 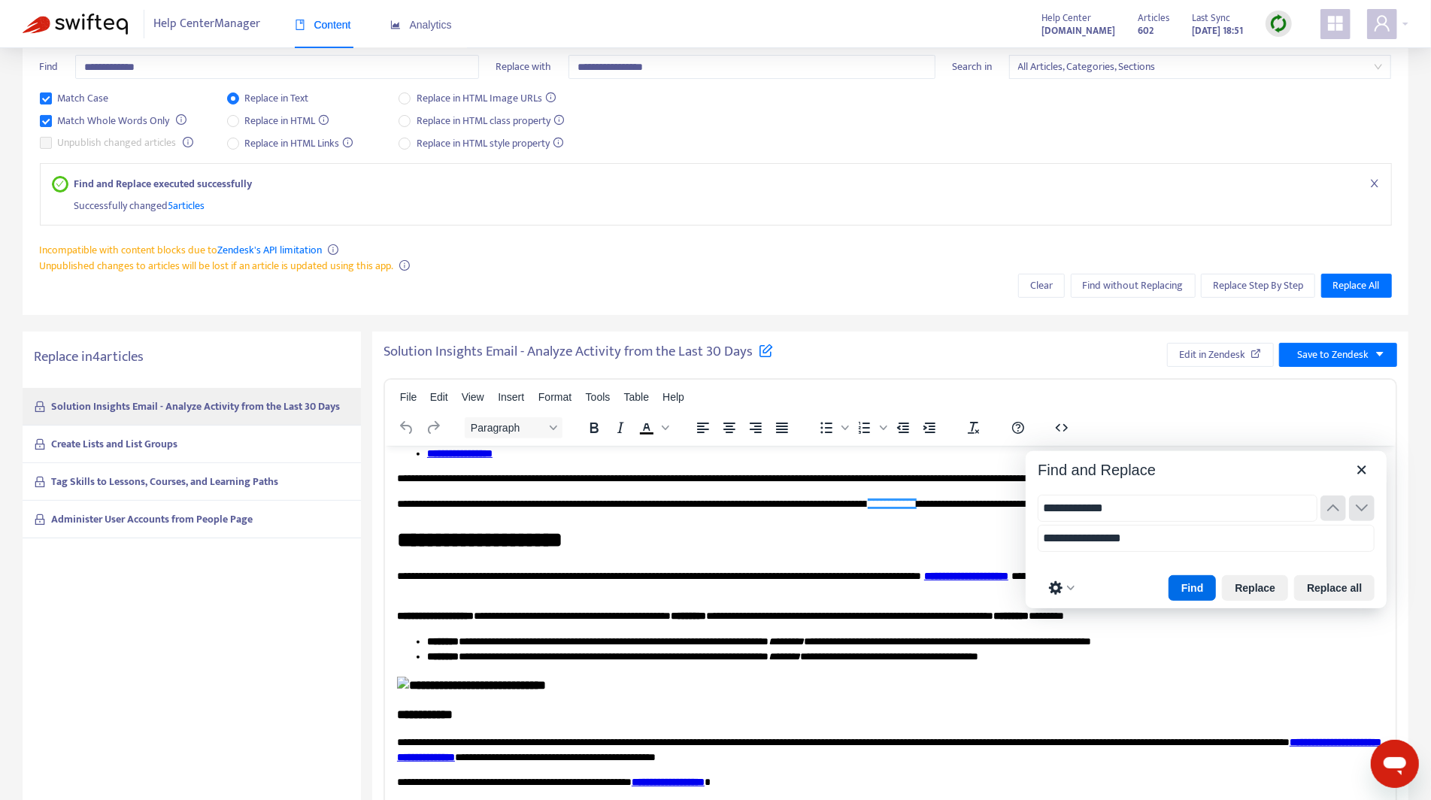 I want to click on button: Justify, so click(x=782, y=428).